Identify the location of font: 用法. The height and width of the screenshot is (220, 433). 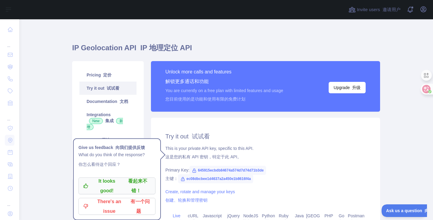
(106, 140).